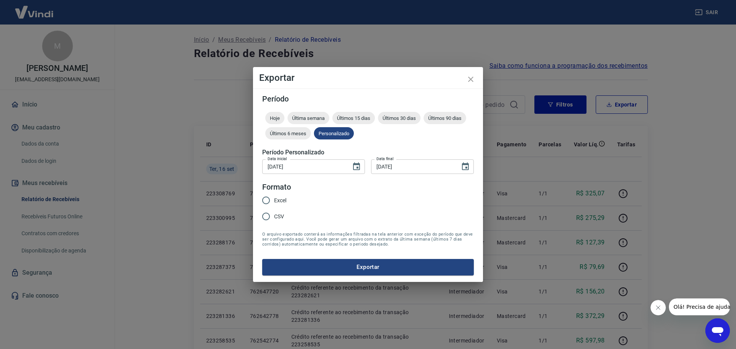 The width and height of the screenshot is (736, 349). What do you see at coordinates (385, 159) in the screenshot?
I see `label: Data final` at bounding box center [385, 159].